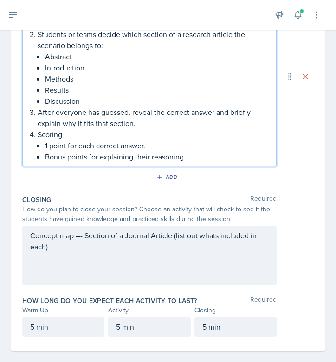 This screenshot has width=336, height=362. Describe the element at coordinates (235, 310) in the screenshot. I see `div: Closing` at that location.